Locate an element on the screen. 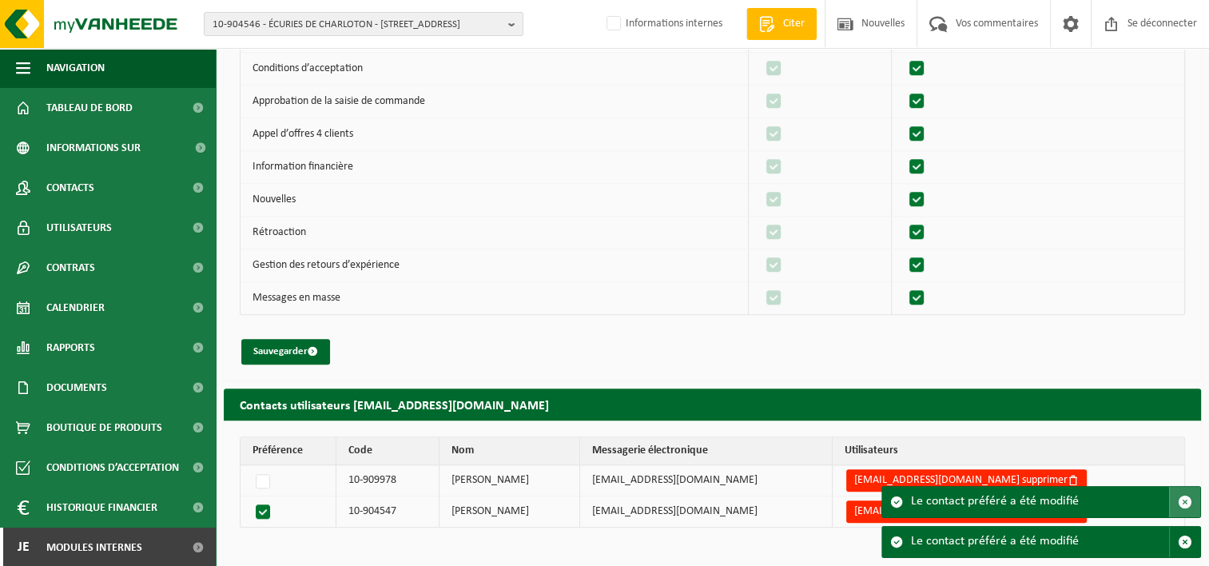 The height and width of the screenshot is (566, 1209). span: Conditions d’acceptation is located at coordinates (113, 467).